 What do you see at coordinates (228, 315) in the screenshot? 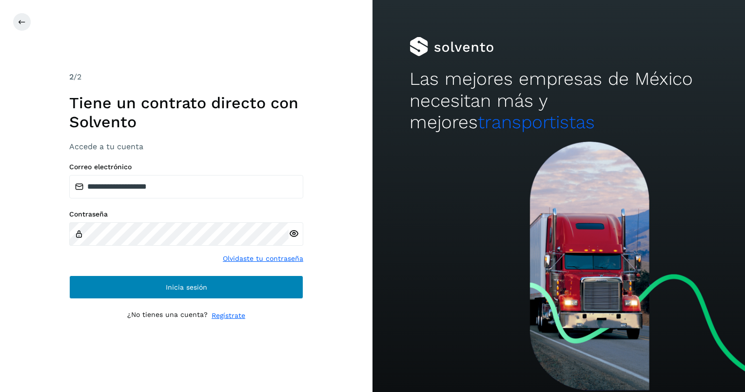
I see `a: Regístrate` at bounding box center [228, 315].